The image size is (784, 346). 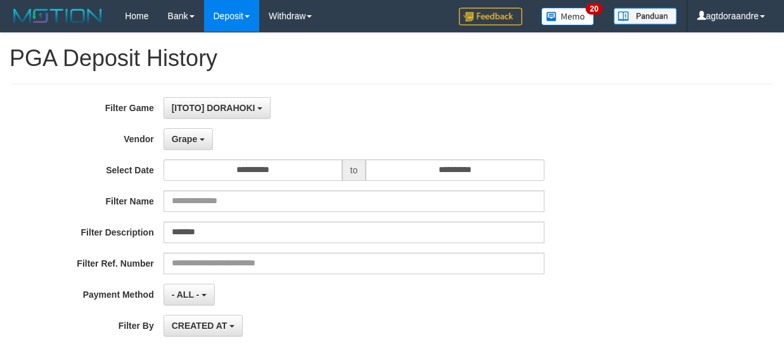 What do you see at coordinates (594, 9) in the screenshot?
I see `span: 20` at bounding box center [594, 9].